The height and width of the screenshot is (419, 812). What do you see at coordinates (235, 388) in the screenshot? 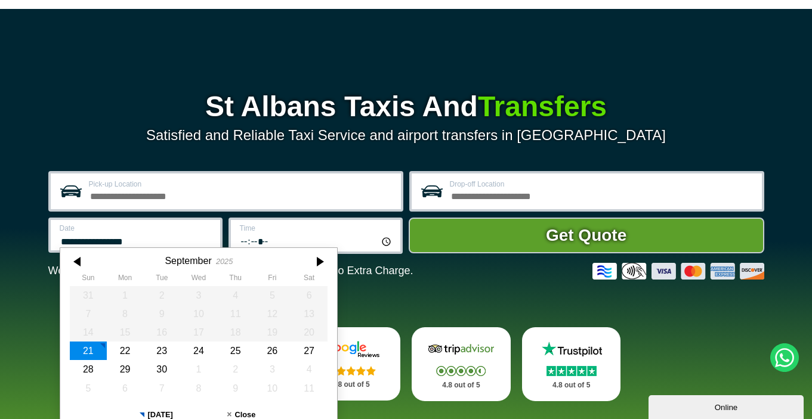
I see `div: 09 October 2025` at bounding box center [235, 388].